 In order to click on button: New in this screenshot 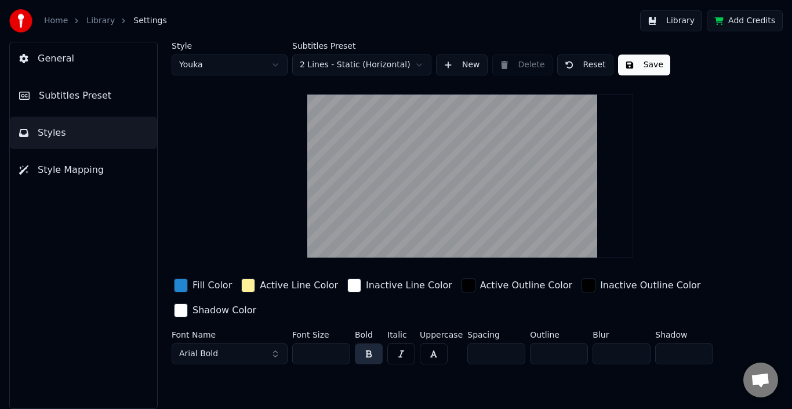, I will do `click(461, 65)`.